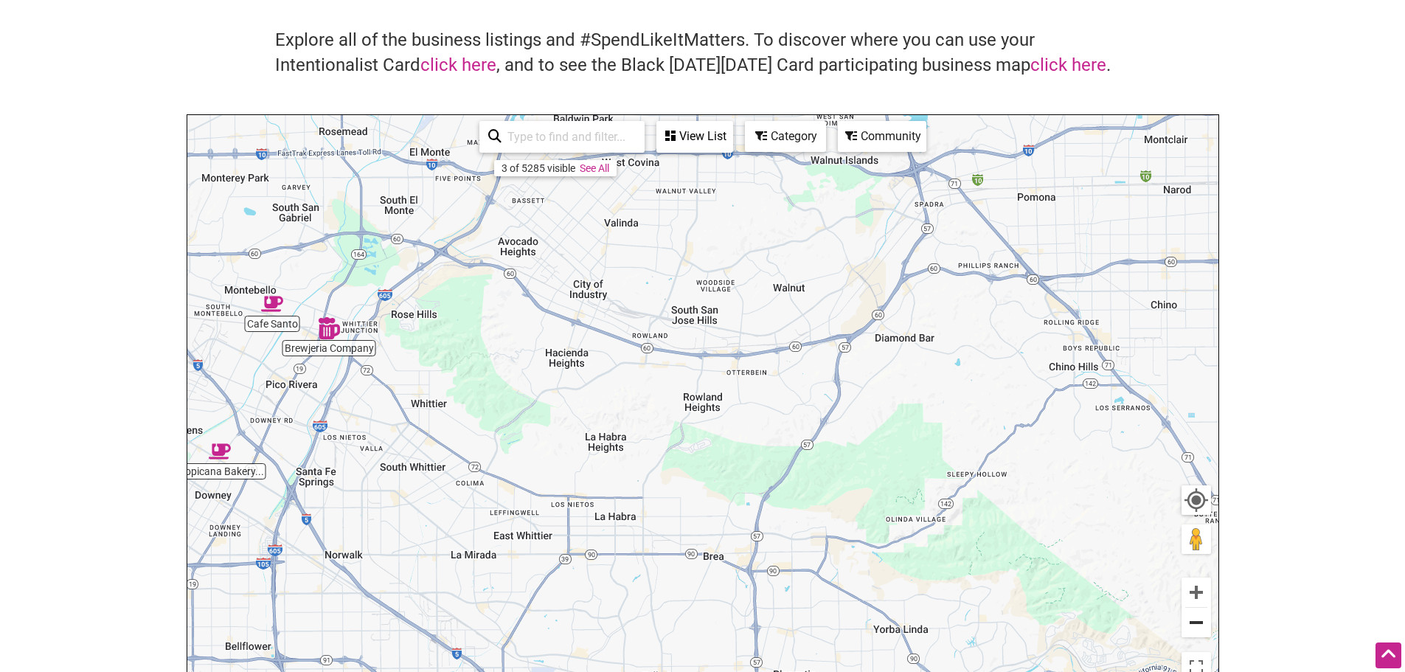  Describe the element at coordinates (594, 168) in the screenshot. I see `a: See All` at that location.